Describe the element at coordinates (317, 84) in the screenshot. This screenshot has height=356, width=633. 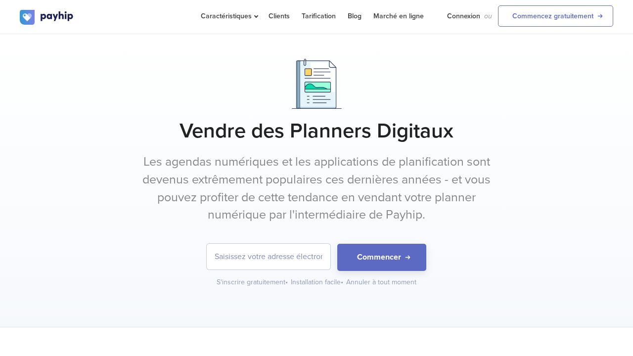
I see `img: Documents.png` at that location.